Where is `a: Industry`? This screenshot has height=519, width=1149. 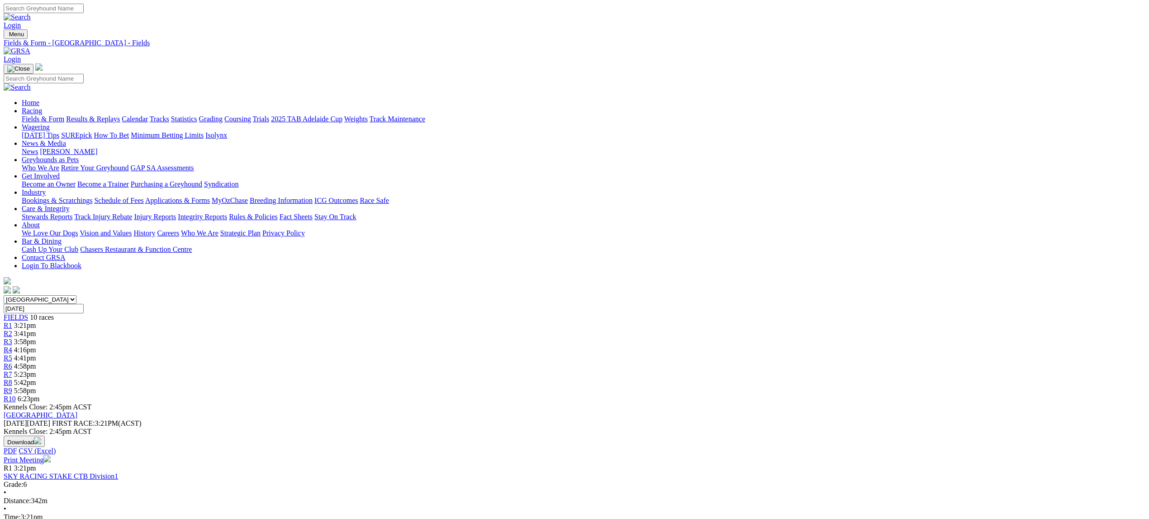 a: Industry is located at coordinates (33, 192).